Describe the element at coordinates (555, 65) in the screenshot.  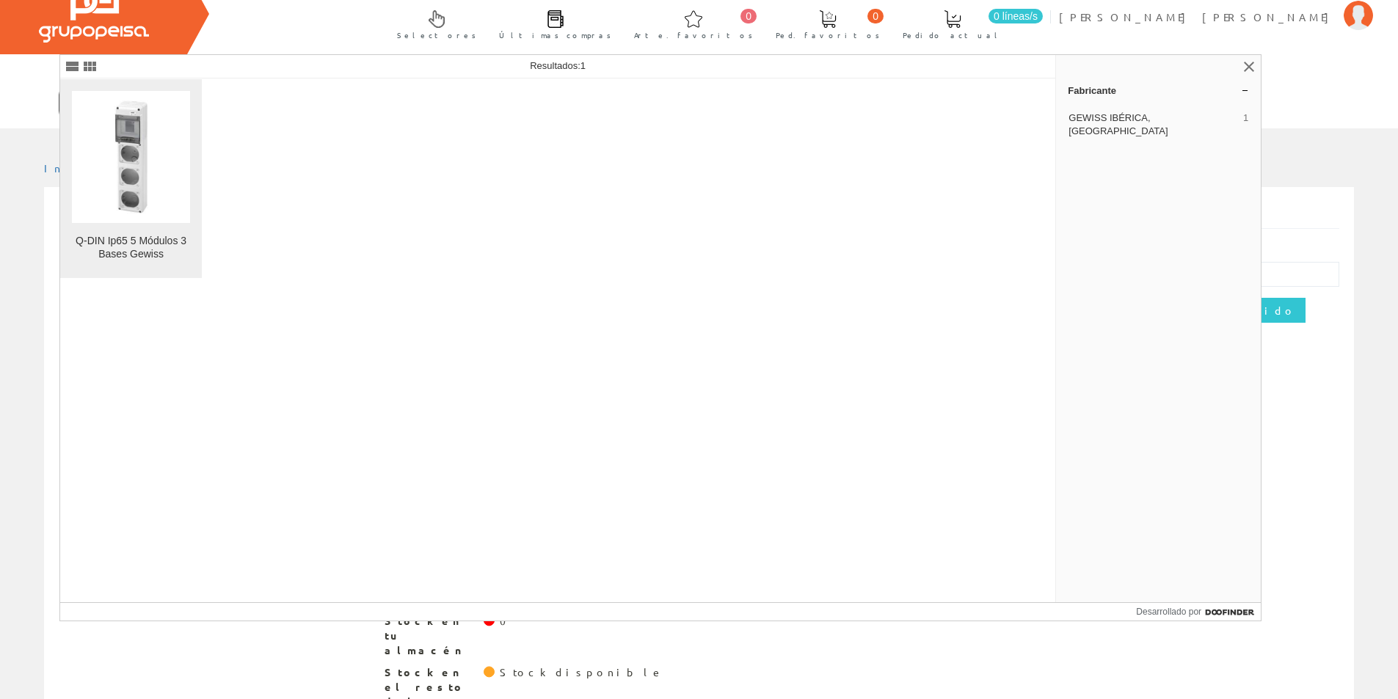
I see `font: Resultados:` at that location.